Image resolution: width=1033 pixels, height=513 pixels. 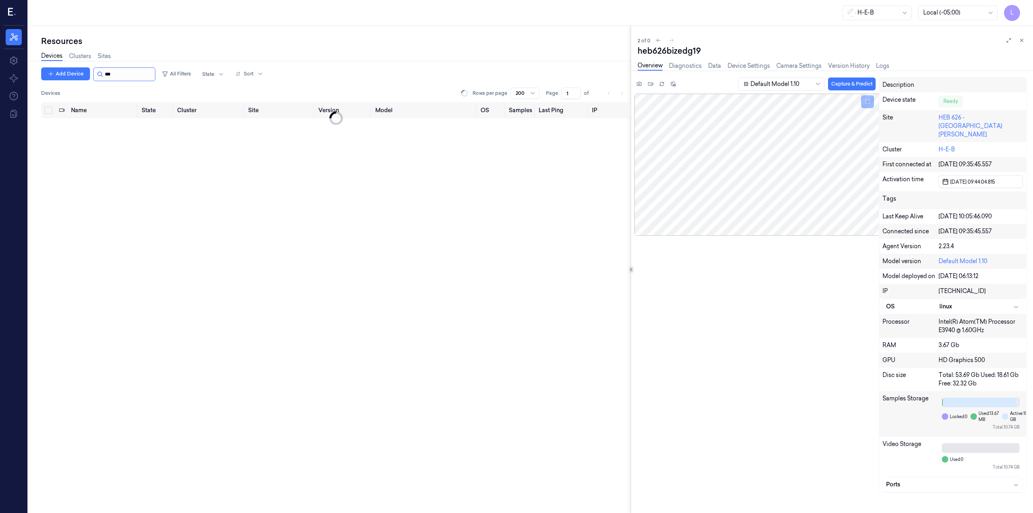 I want to click on button: L, so click(x=1012, y=13).